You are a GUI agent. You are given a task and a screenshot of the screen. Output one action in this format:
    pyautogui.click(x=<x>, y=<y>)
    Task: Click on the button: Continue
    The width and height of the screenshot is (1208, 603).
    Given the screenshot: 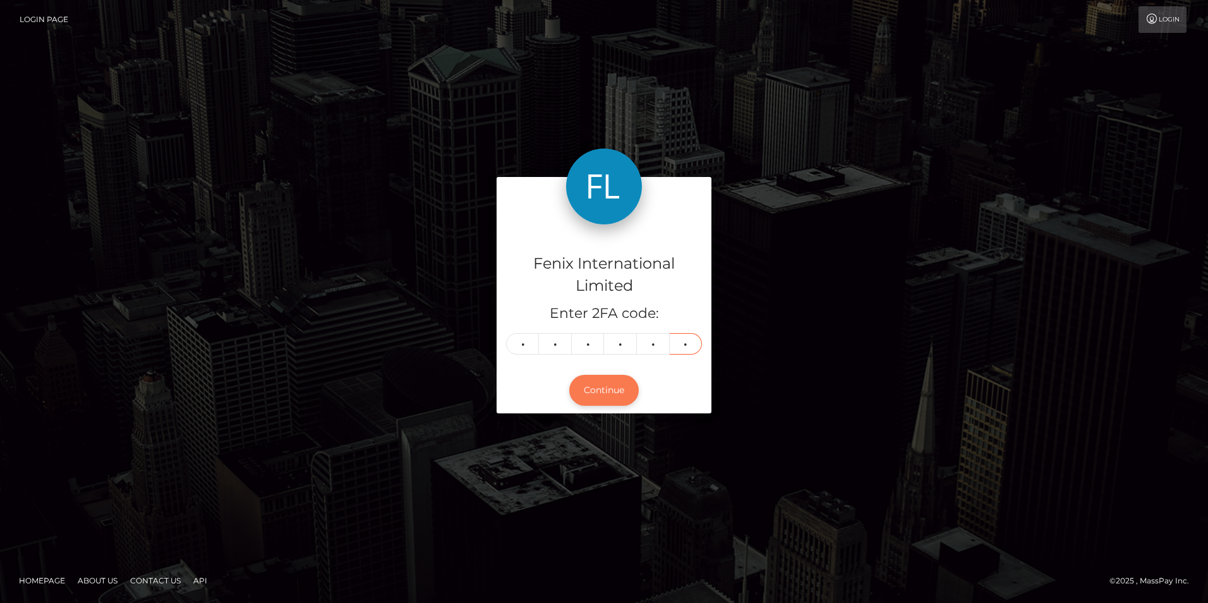 What is the action you would take?
    pyautogui.click(x=604, y=390)
    